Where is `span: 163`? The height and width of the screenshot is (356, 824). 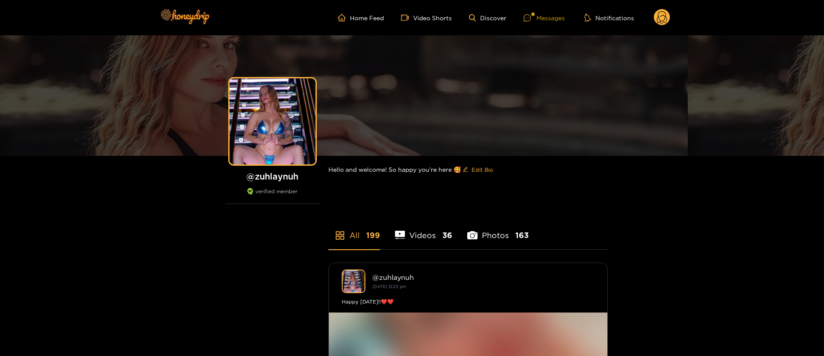 span: 163 is located at coordinates (522, 235).